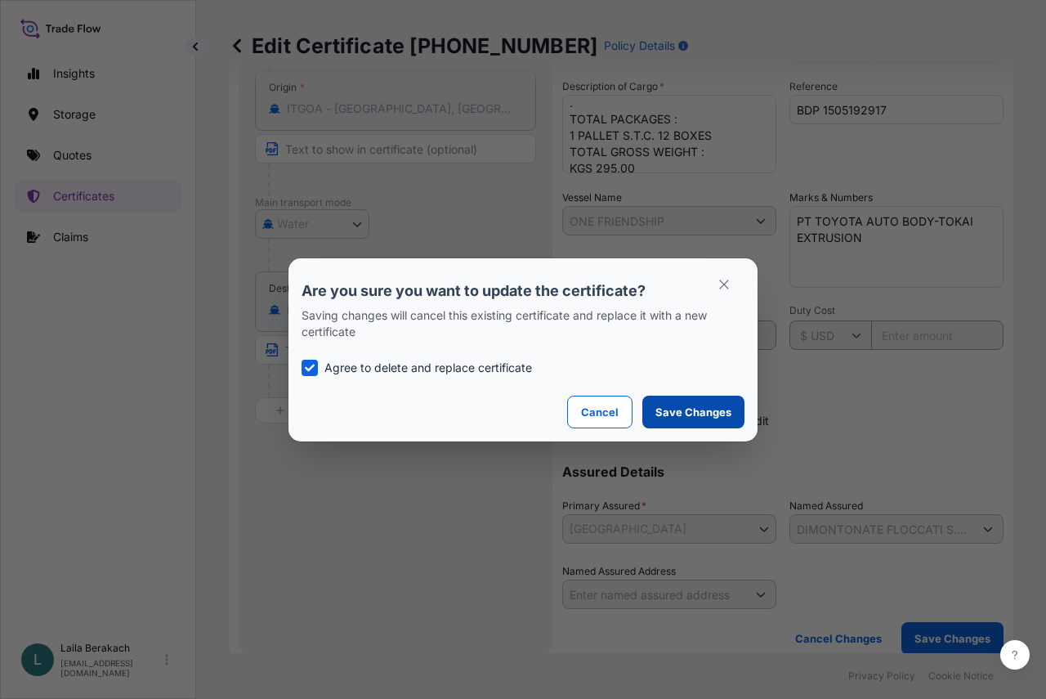 This screenshot has height=699, width=1046. What do you see at coordinates (523, 291) in the screenshot?
I see `p: Are you sure you want to update the certificate?` at bounding box center [523, 291].